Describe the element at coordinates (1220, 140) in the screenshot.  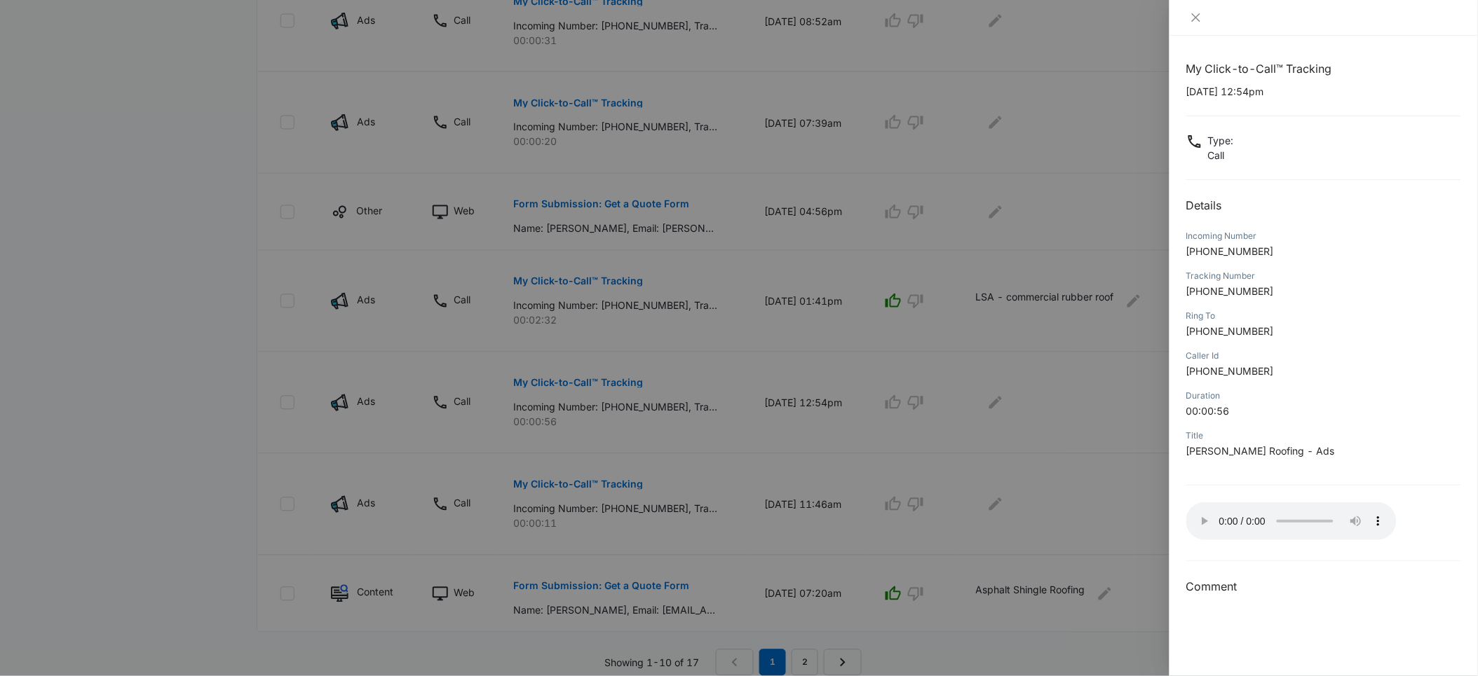
I see `p: Type :` at that location.